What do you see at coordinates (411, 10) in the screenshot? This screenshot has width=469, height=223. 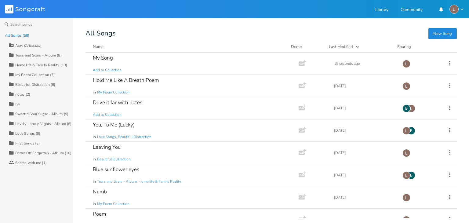 I see `a: Community` at bounding box center [411, 10].